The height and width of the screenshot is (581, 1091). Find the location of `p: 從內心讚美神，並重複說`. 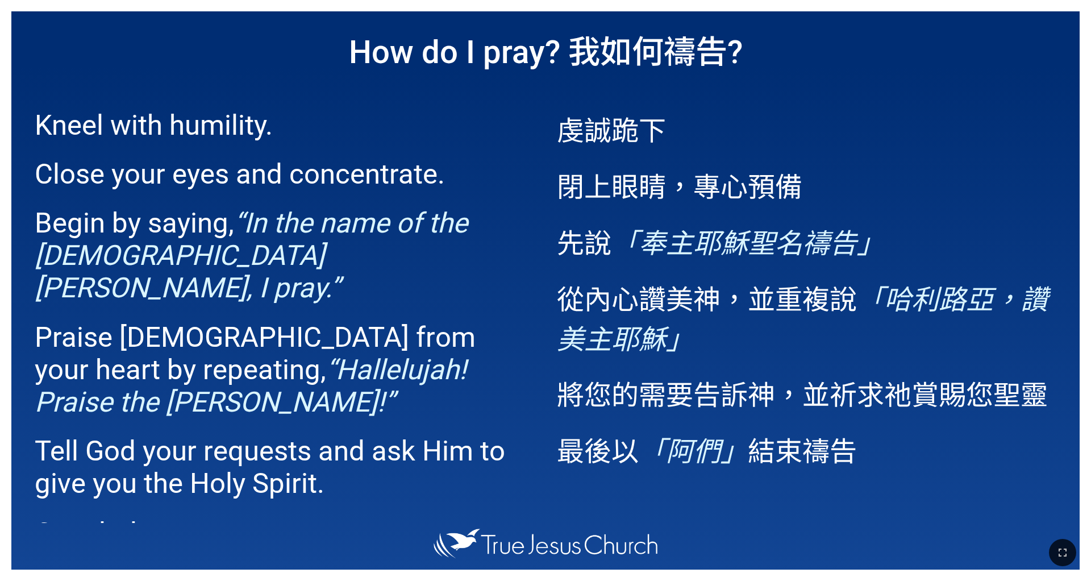

p: 從內心讚美神，並重複說 is located at coordinates (806, 317).